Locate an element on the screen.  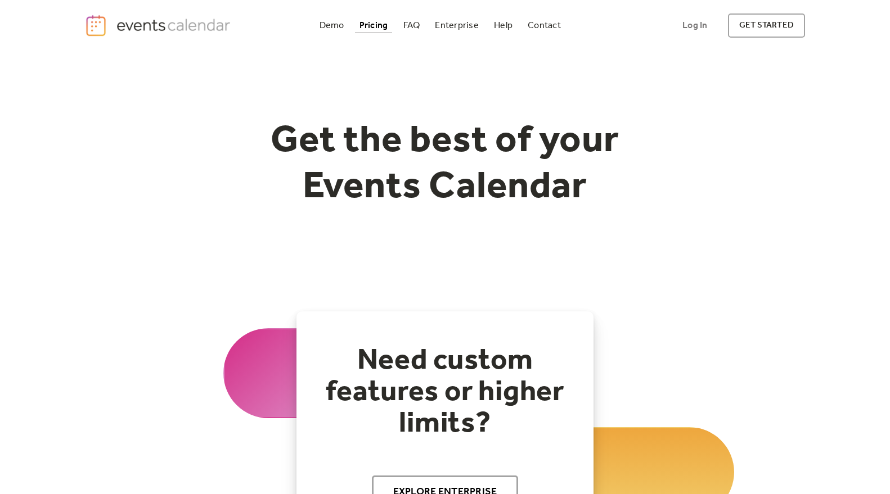
h2: Need custom features or higher limits? is located at coordinates (445, 393).